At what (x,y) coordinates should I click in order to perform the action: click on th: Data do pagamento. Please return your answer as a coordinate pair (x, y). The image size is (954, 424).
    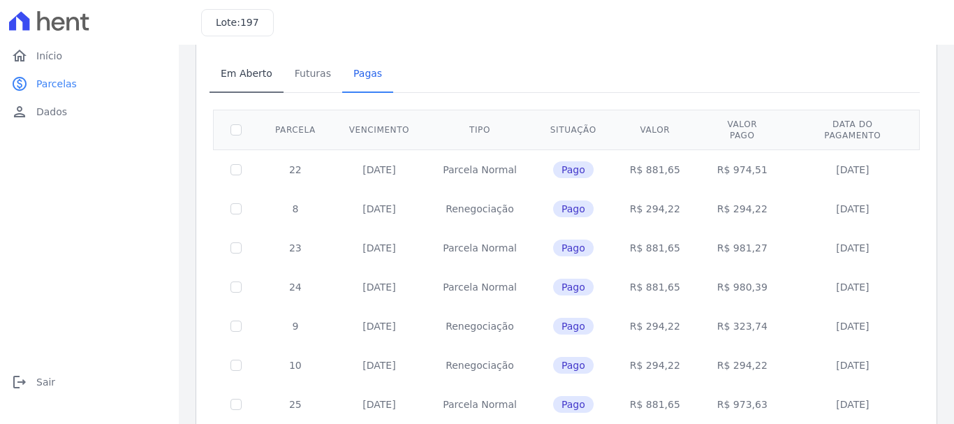
    Looking at the image, I should click on (853, 129).